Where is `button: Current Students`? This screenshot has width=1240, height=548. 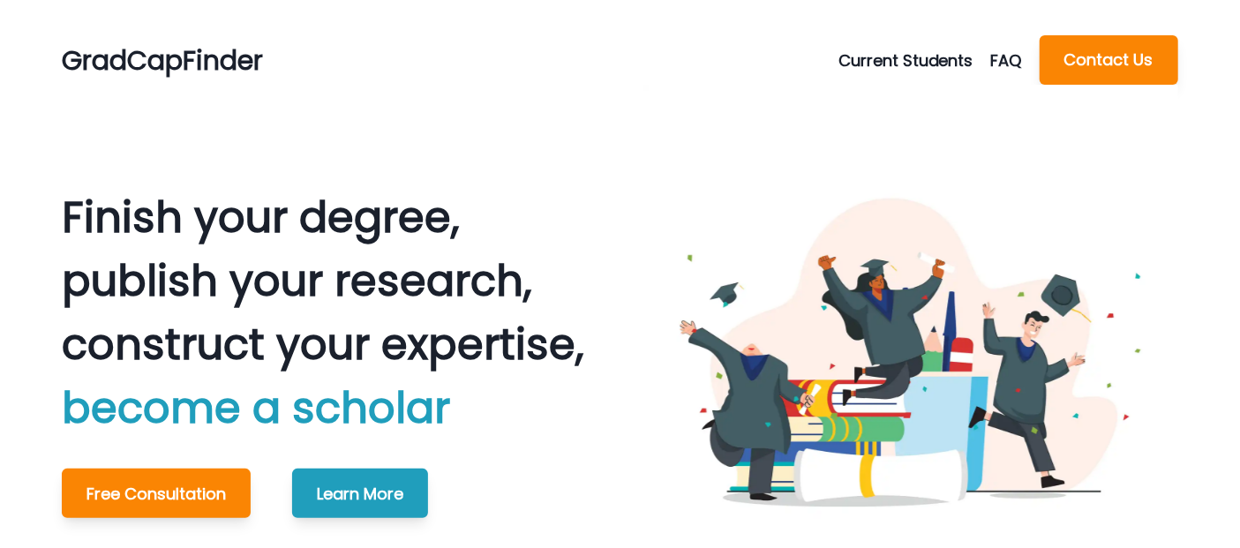 button: Current Students is located at coordinates (914, 60).